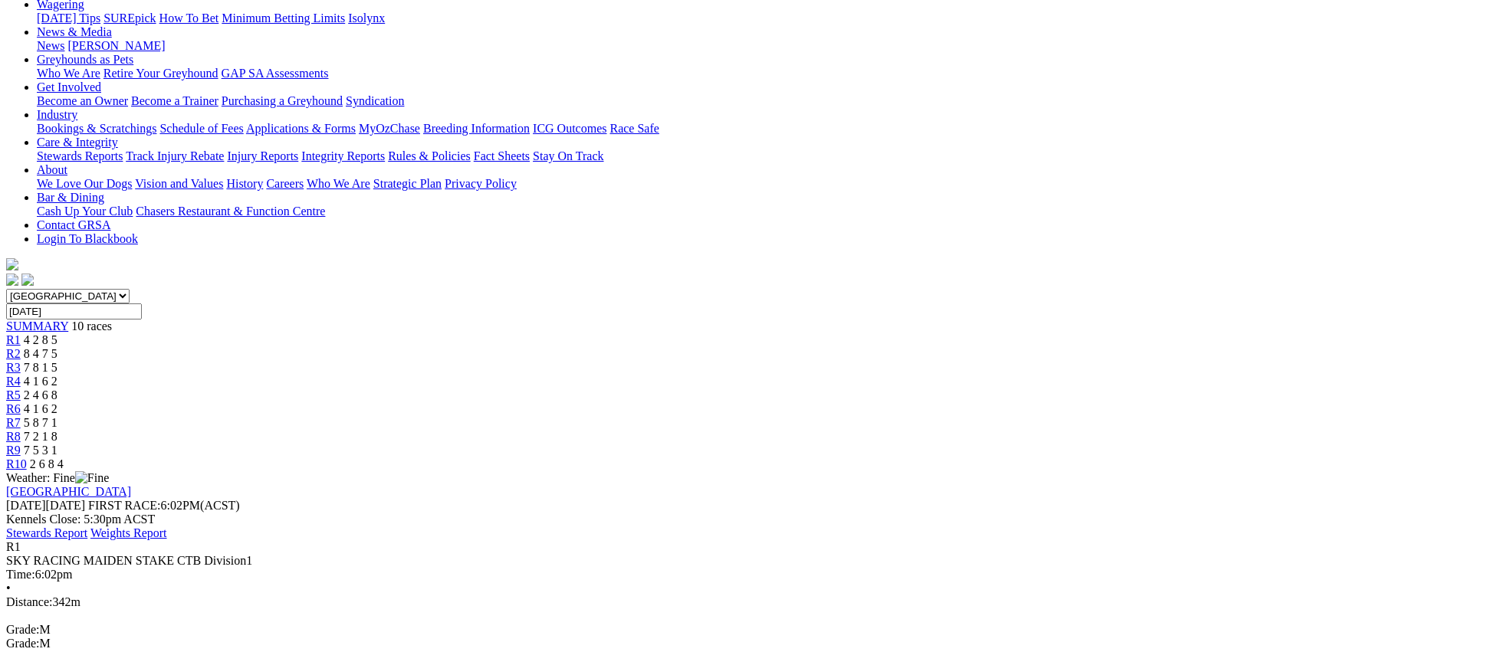 The image size is (1498, 652). I want to click on a: Stewards Report, so click(47, 533).